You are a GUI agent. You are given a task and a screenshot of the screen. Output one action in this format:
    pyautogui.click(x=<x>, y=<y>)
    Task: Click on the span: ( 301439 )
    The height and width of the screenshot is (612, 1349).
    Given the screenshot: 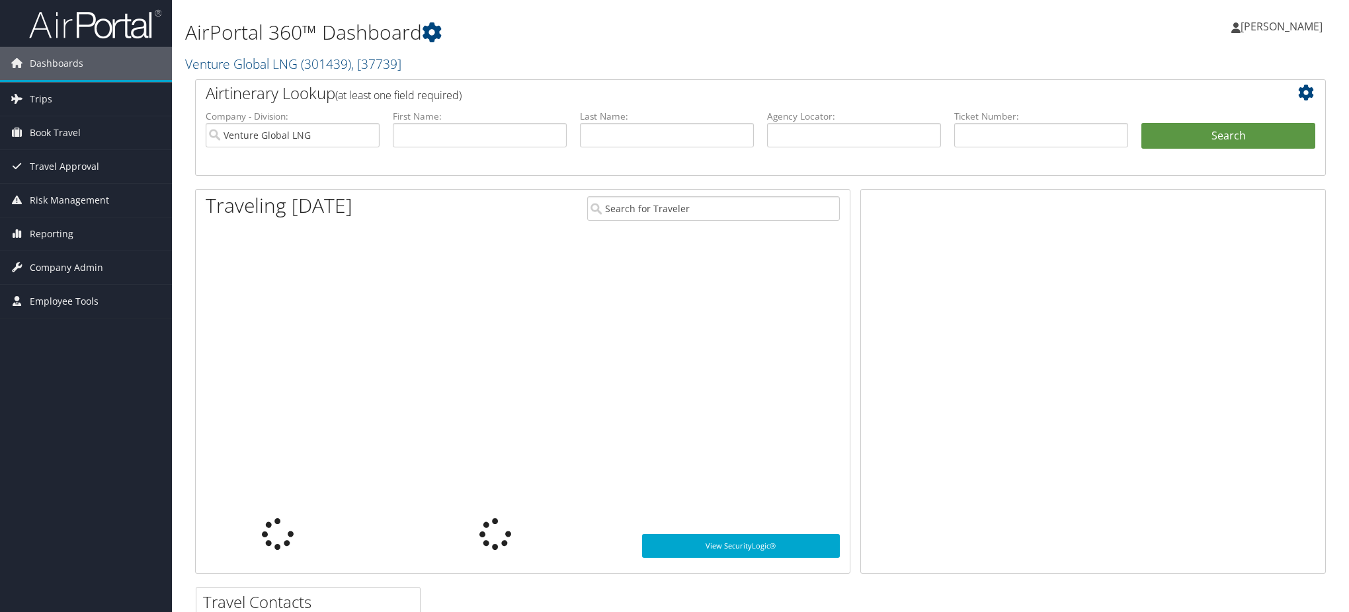 What is the action you would take?
    pyautogui.click(x=326, y=63)
    